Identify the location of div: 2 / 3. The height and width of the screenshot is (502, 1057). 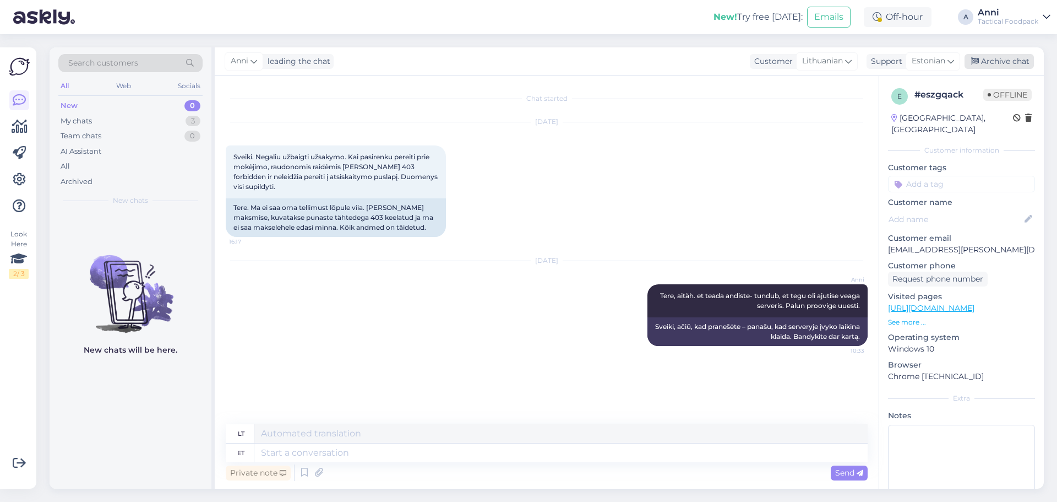
(19, 274).